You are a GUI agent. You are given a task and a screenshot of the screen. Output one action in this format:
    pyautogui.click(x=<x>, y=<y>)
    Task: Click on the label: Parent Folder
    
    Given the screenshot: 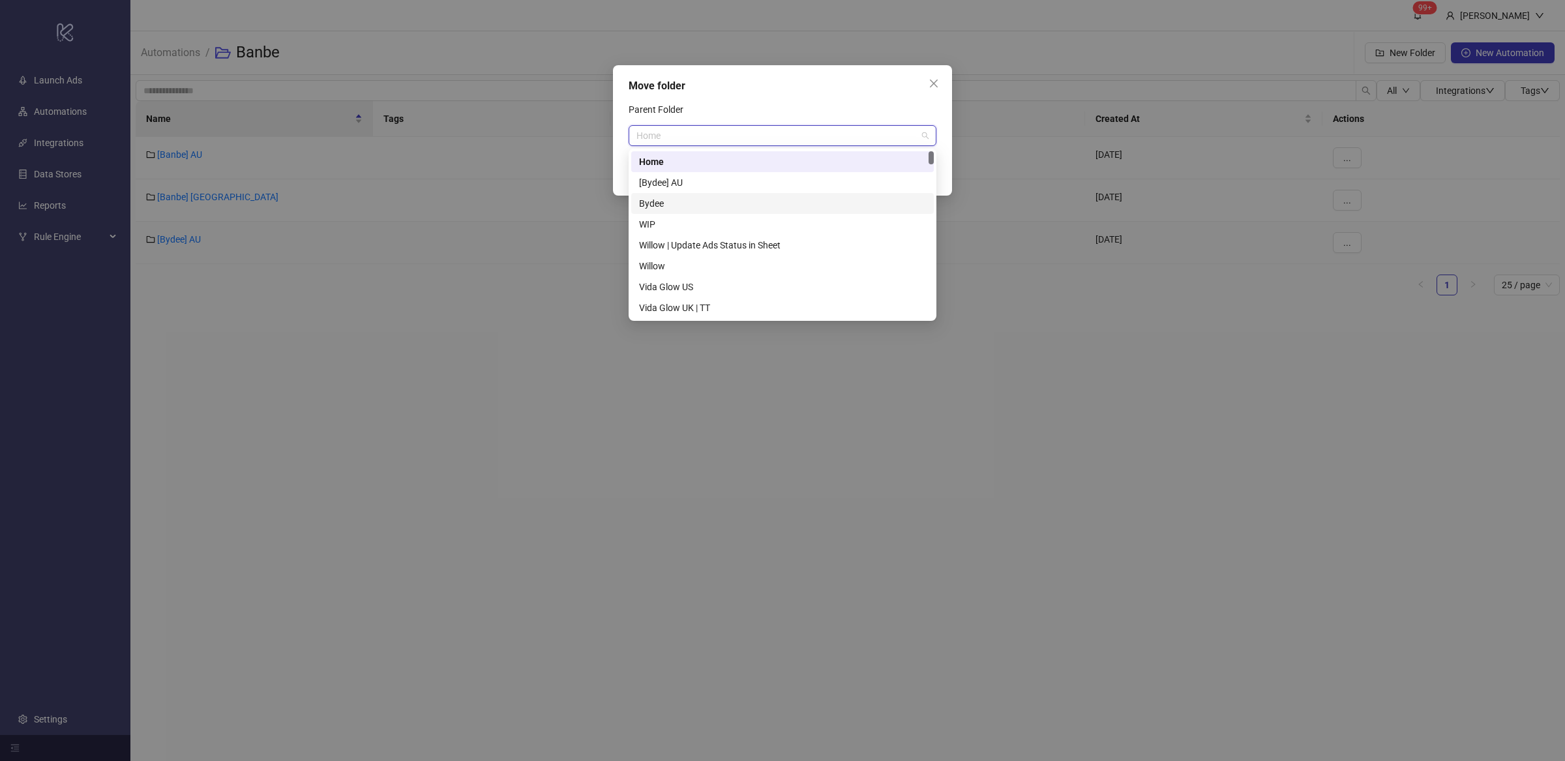 What is the action you would take?
    pyautogui.click(x=660, y=110)
    